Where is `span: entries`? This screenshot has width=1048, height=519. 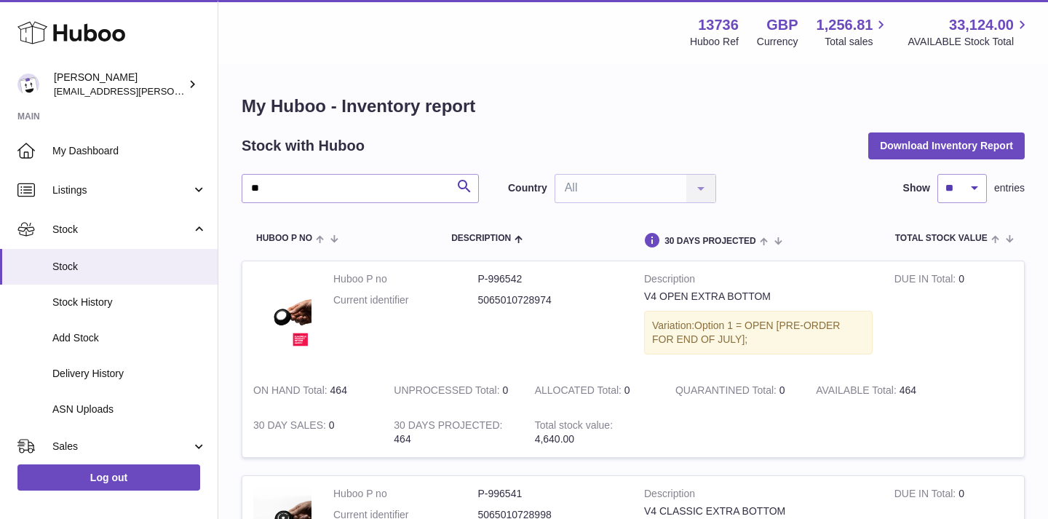 span: entries is located at coordinates (1009, 188).